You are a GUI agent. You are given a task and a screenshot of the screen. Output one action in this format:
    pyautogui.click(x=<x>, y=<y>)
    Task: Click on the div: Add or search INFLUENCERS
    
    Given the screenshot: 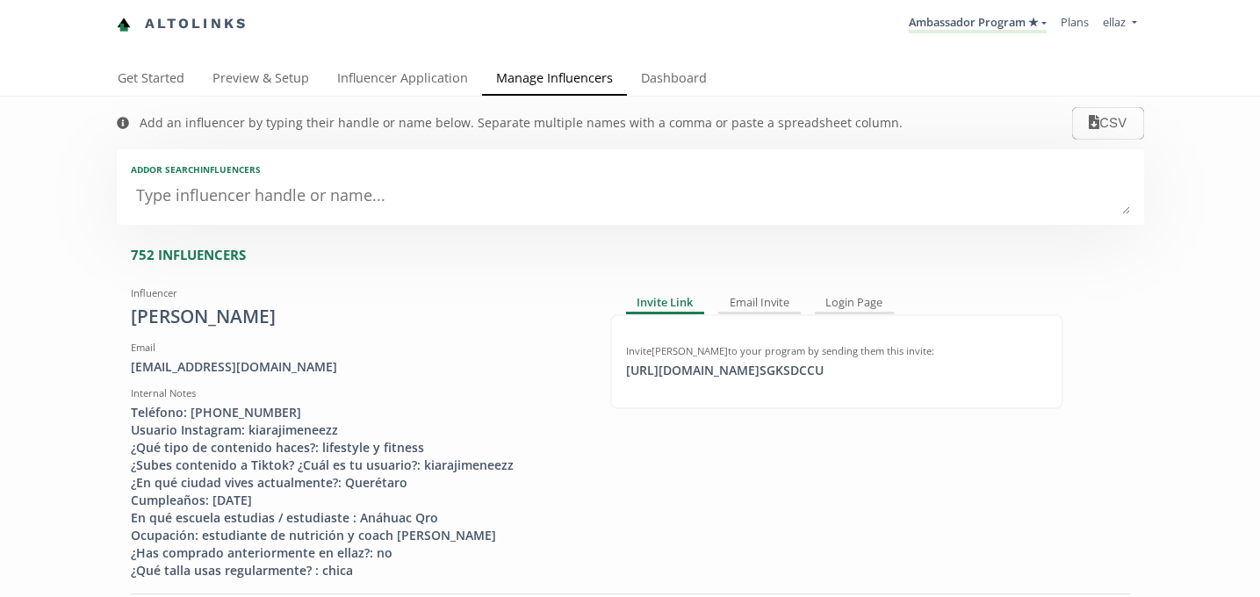 What is the action you would take?
    pyautogui.click(x=631, y=169)
    